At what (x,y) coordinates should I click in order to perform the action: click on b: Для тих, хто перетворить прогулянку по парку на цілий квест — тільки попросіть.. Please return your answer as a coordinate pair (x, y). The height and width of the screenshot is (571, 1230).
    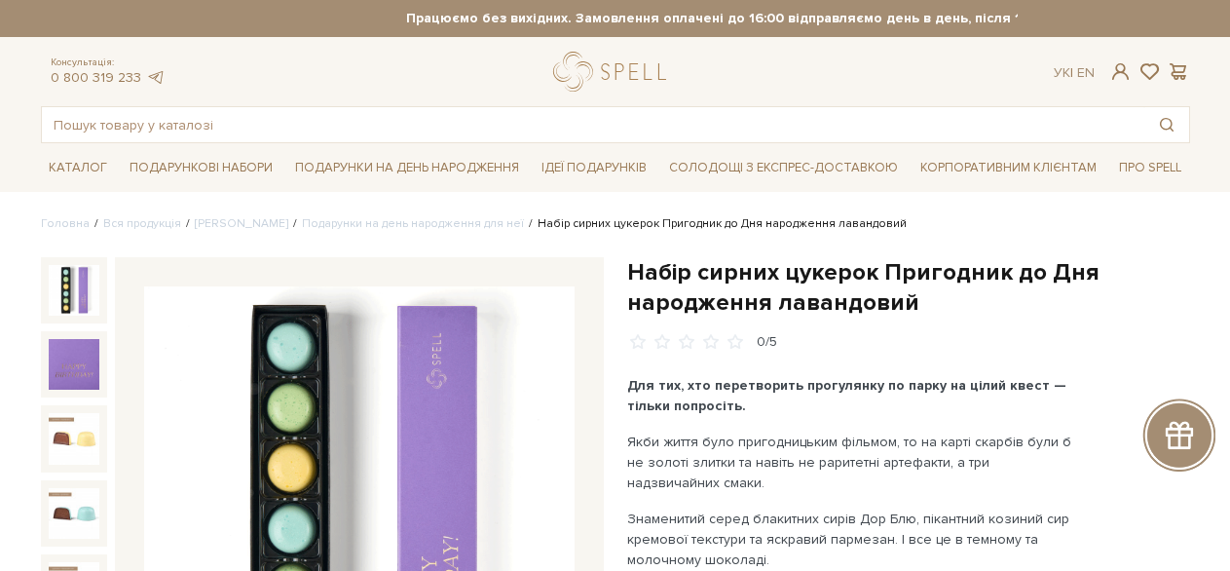
    Looking at the image, I should click on (847, 396).